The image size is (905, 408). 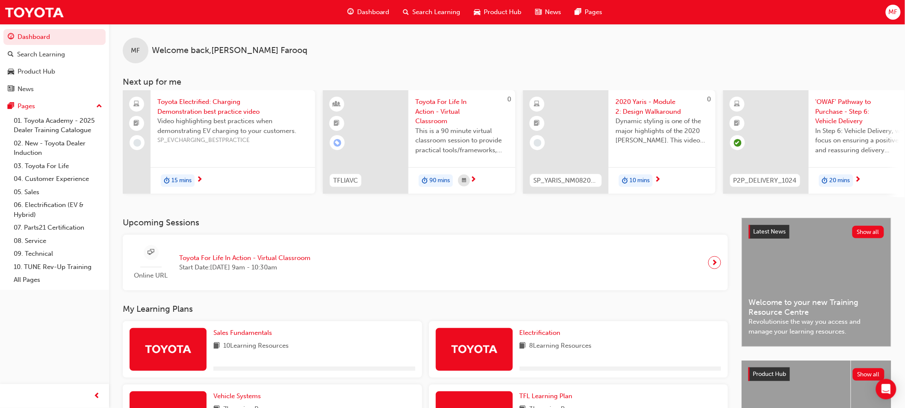 What do you see at coordinates (337, 143) in the screenshot?
I see `span: learningRecordVerb_ENROLL-icon` at bounding box center [337, 143].